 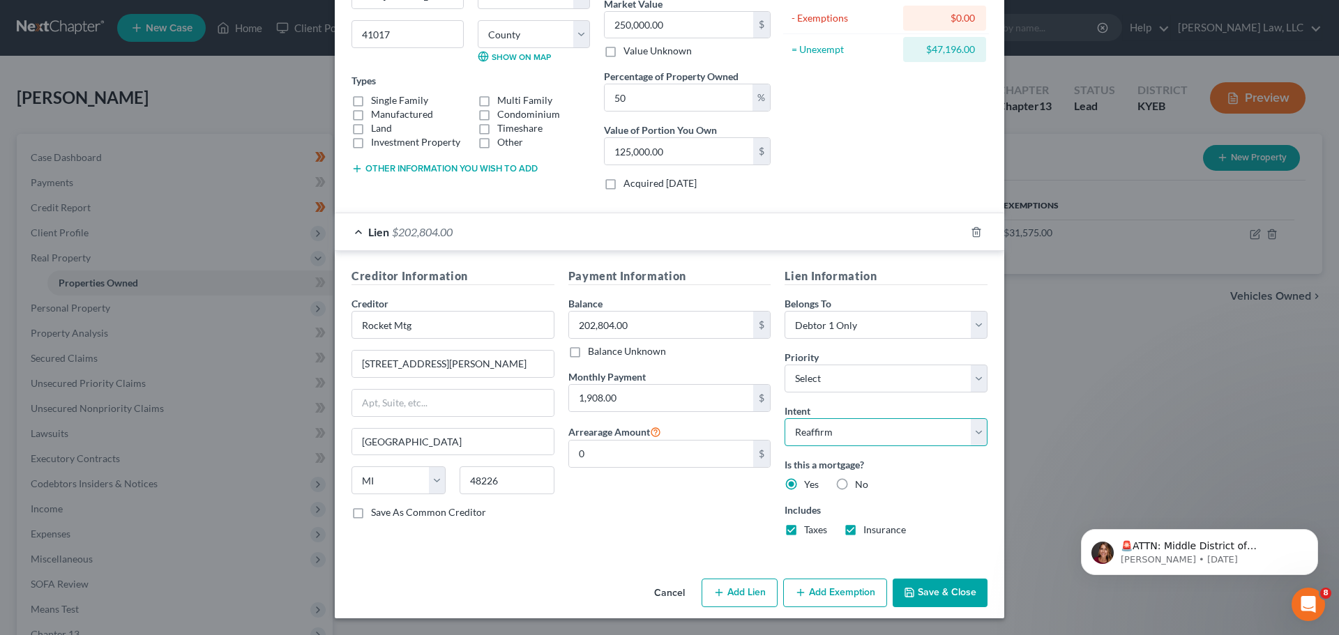 What do you see at coordinates (453, 325) in the screenshot?
I see `input: Search creditor by name...` at bounding box center [453, 325].